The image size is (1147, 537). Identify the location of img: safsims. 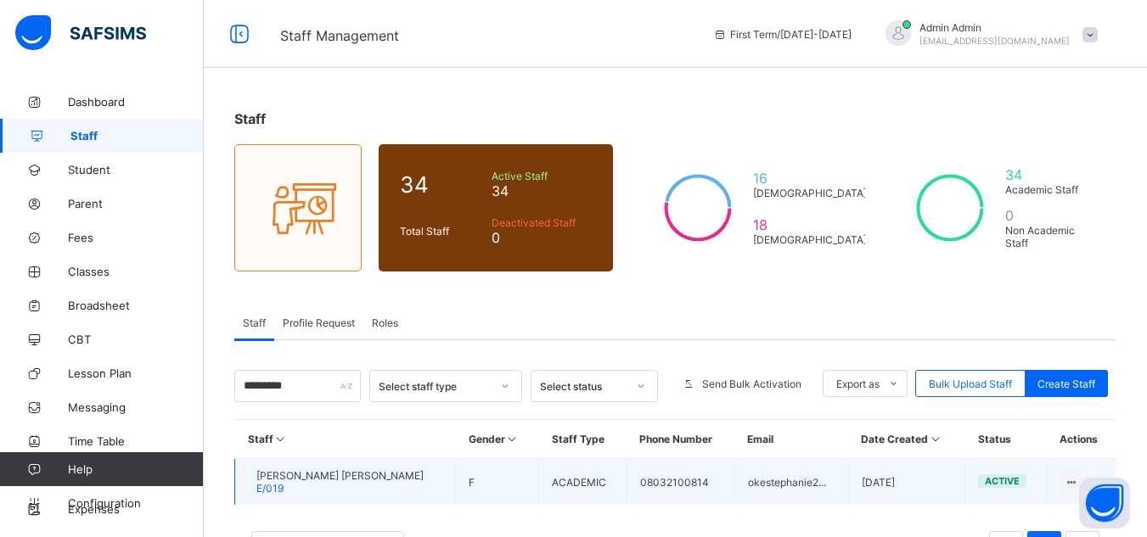
(81, 33).